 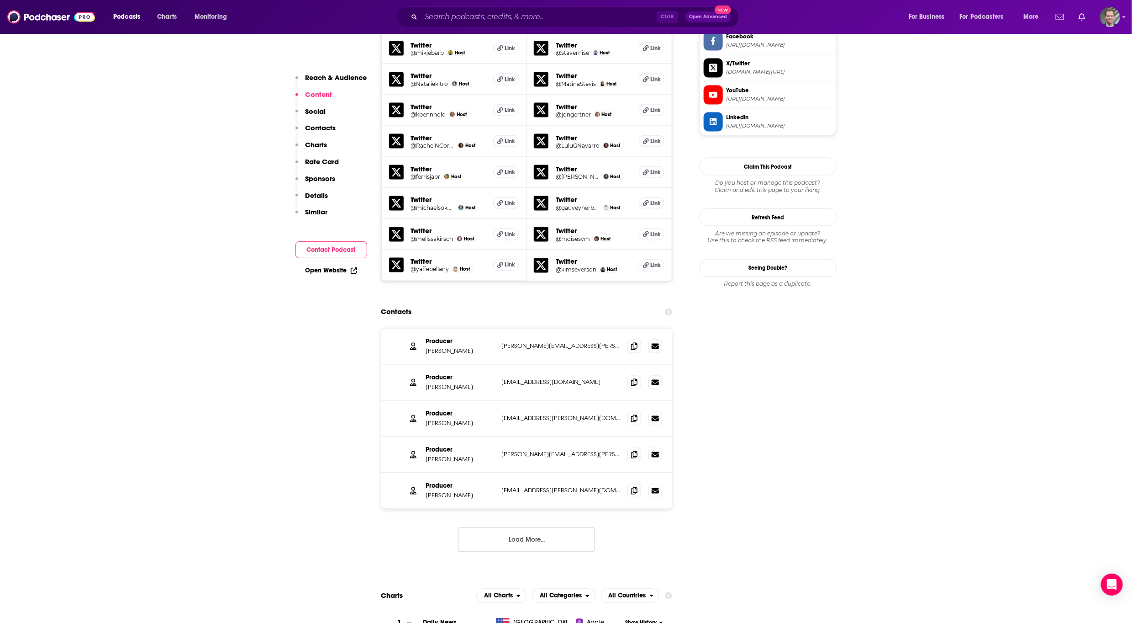 I want to click on p: Rate Card, so click(x=322, y=161).